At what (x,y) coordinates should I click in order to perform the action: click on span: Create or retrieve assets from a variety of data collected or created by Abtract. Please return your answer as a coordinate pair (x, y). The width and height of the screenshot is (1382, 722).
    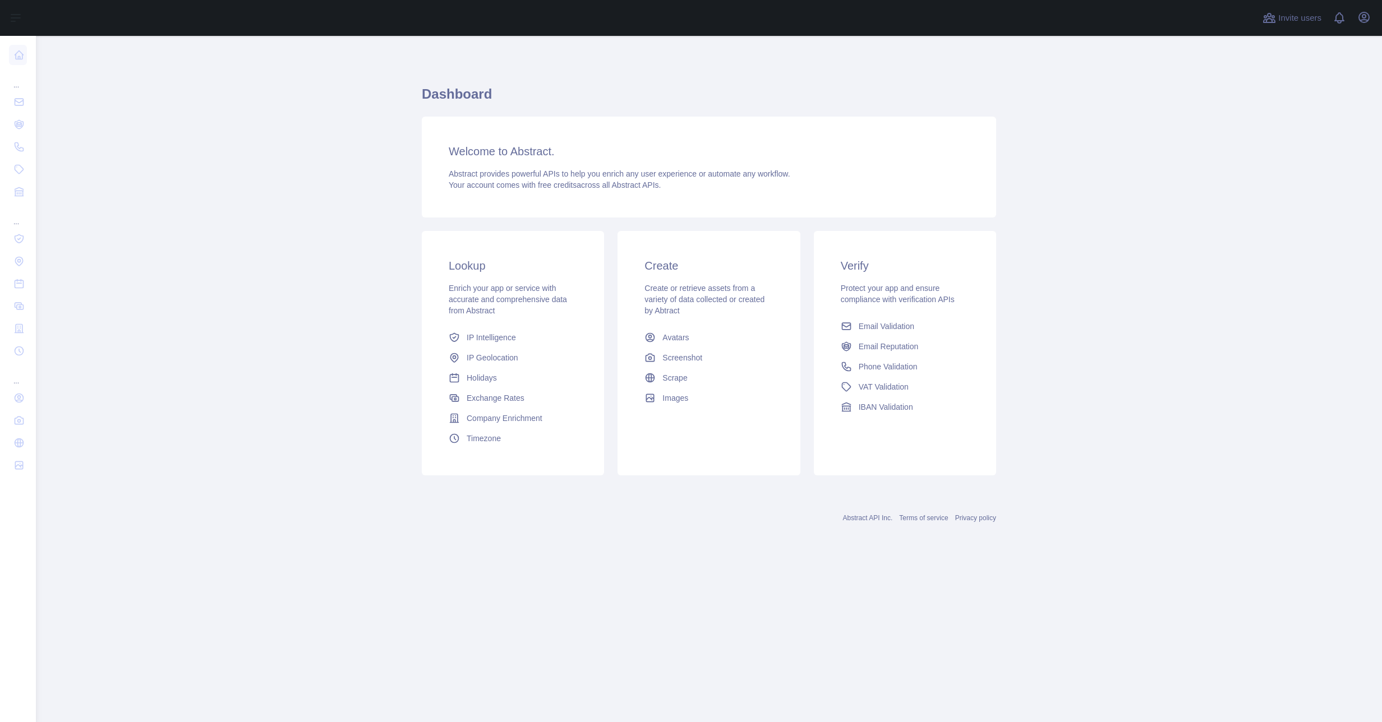
    Looking at the image, I should click on (704, 299).